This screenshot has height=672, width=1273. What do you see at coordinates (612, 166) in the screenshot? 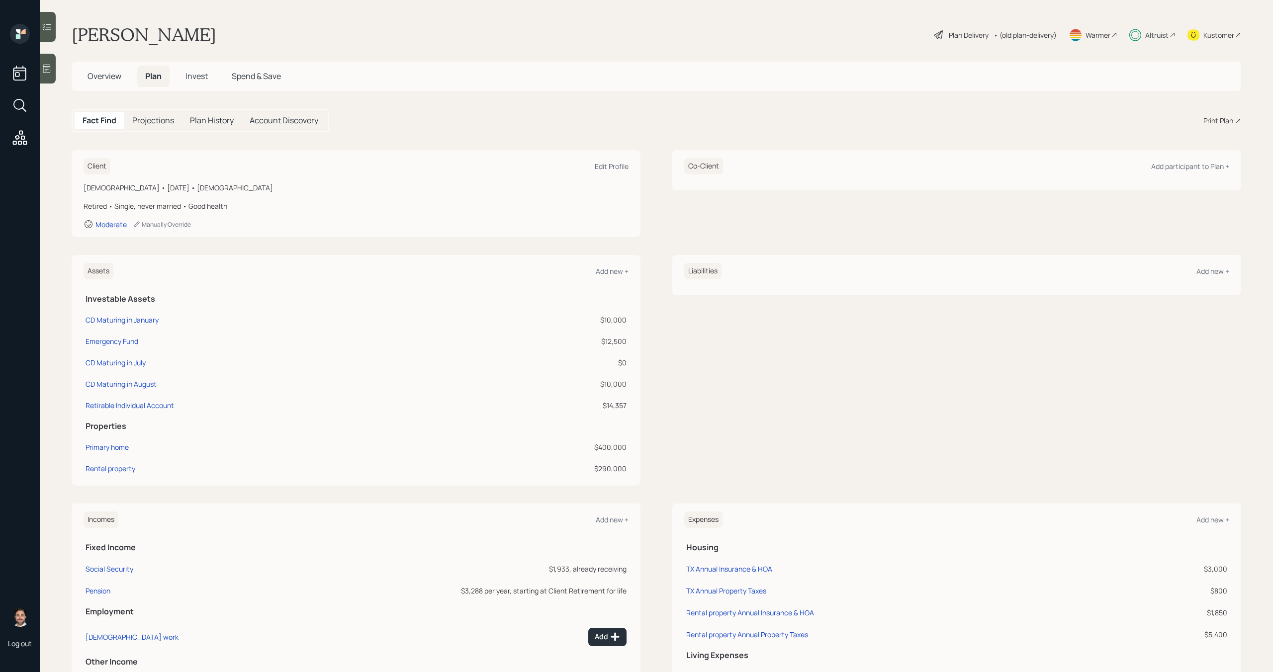
I see `div: Edit Profile` at bounding box center [612, 166].